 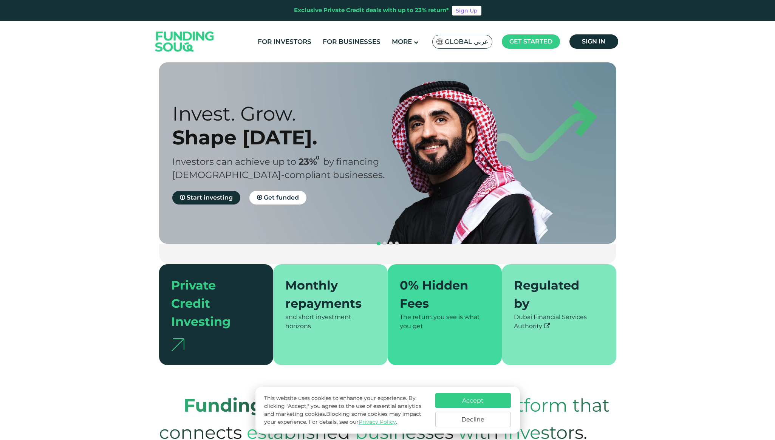 I want to click on span: Investors can achieve up to, so click(x=234, y=161).